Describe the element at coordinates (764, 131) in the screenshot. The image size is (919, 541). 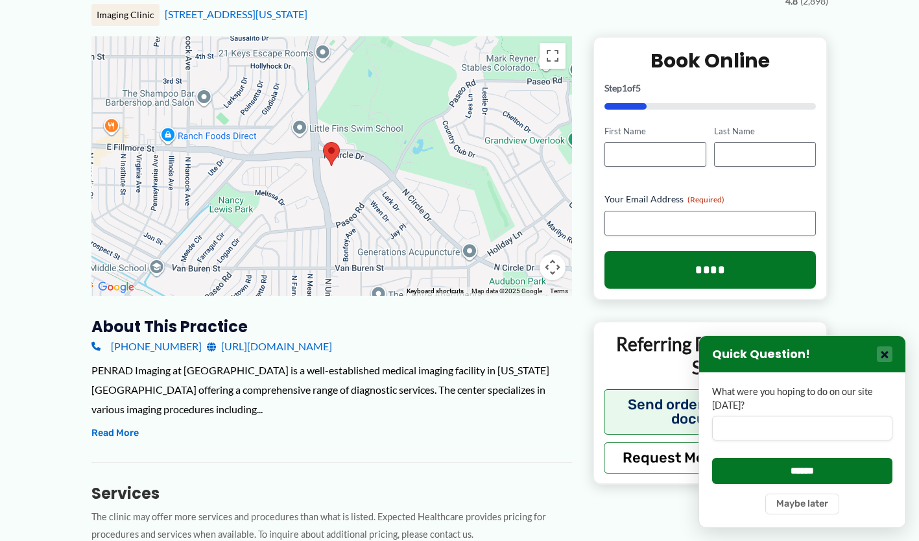
I see `label: Last Name` at that location.